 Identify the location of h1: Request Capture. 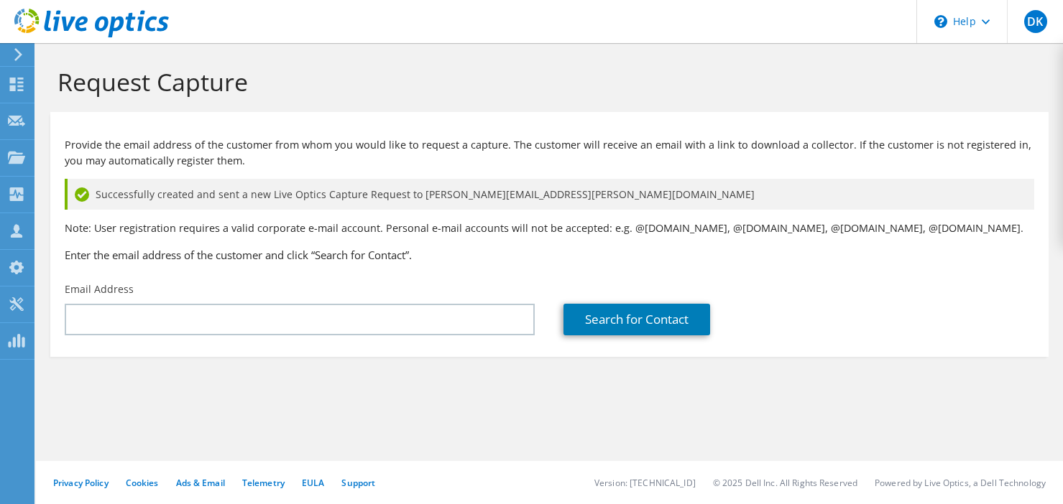
(545, 82).